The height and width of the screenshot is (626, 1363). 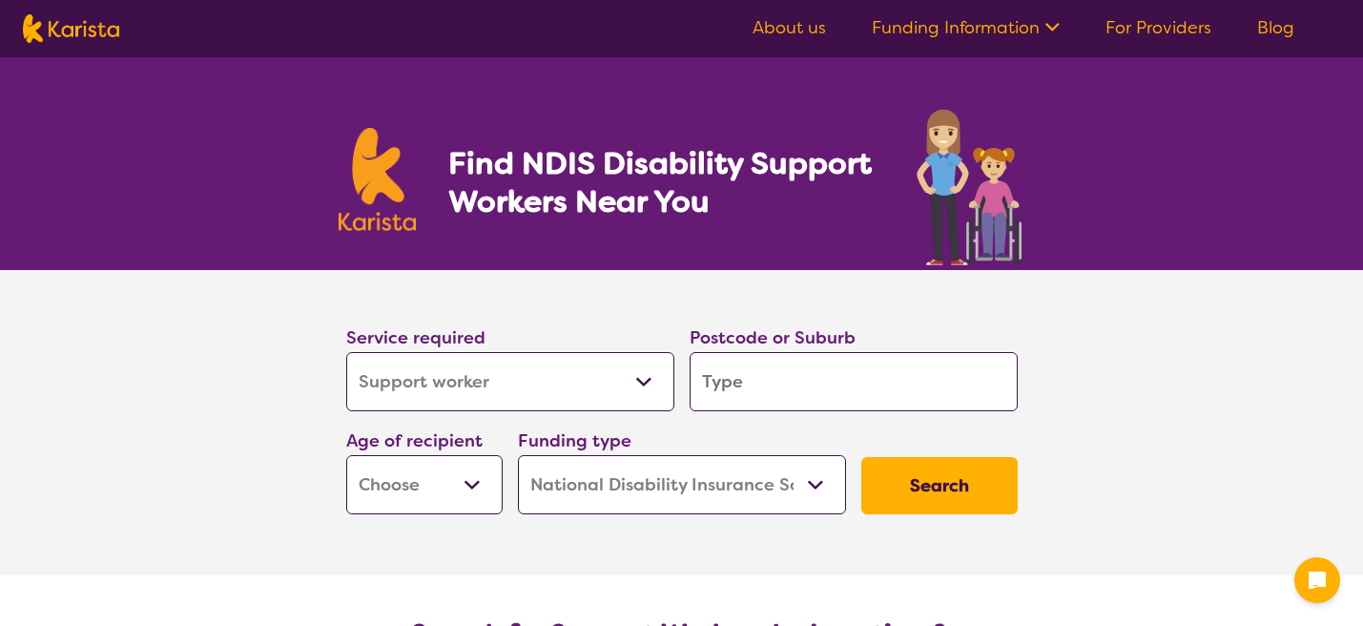 I want to click on a: For Providers, so click(x=1158, y=28).